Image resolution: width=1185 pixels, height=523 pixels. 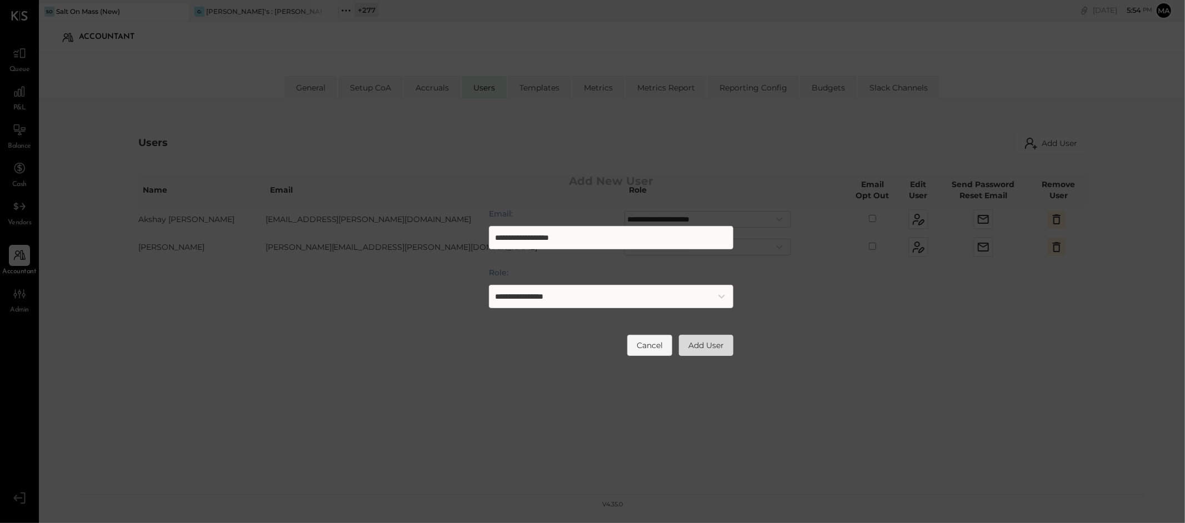 I want to click on label: Role:, so click(x=611, y=273).